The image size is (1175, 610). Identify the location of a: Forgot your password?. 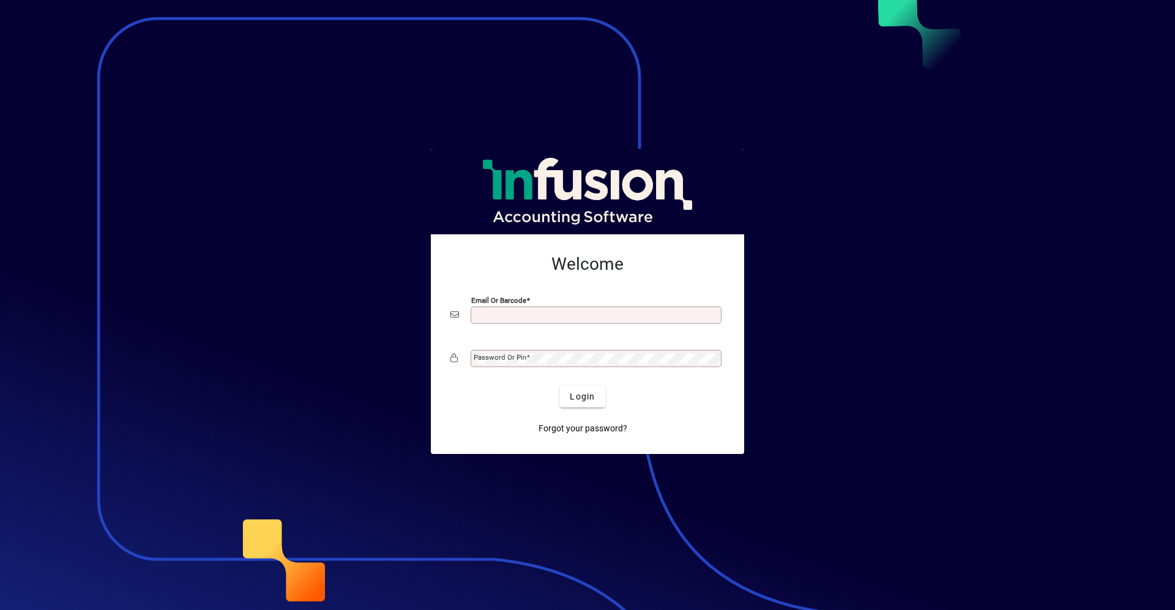
(582, 428).